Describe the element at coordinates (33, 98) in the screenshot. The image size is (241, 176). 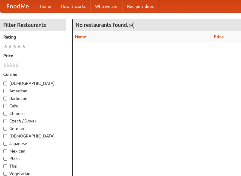
I see `label: Barbecue` at that location.